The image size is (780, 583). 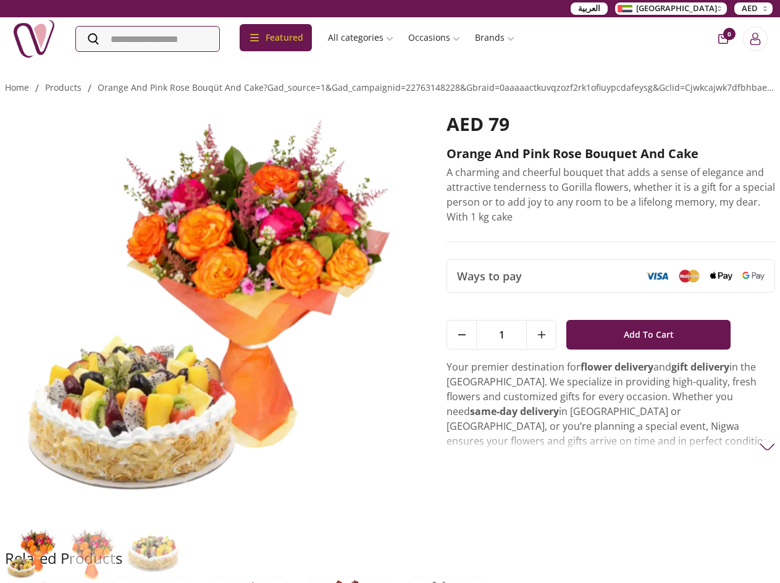 I want to click on button: Login, so click(x=755, y=39).